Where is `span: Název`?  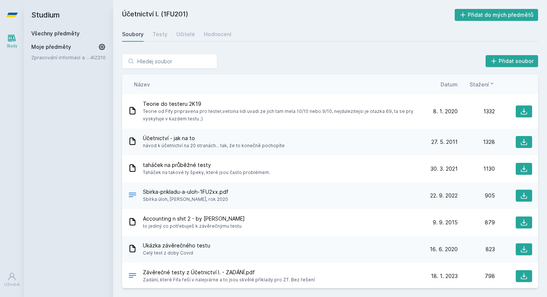 span: Název is located at coordinates (142, 84).